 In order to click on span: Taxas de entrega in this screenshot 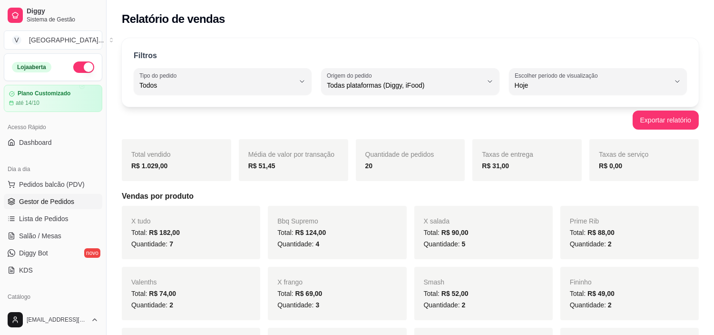, I will do `click(507, 154)`.